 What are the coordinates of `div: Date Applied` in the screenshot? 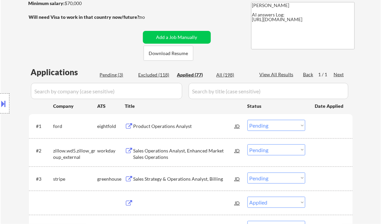 It's located at (330, 106).